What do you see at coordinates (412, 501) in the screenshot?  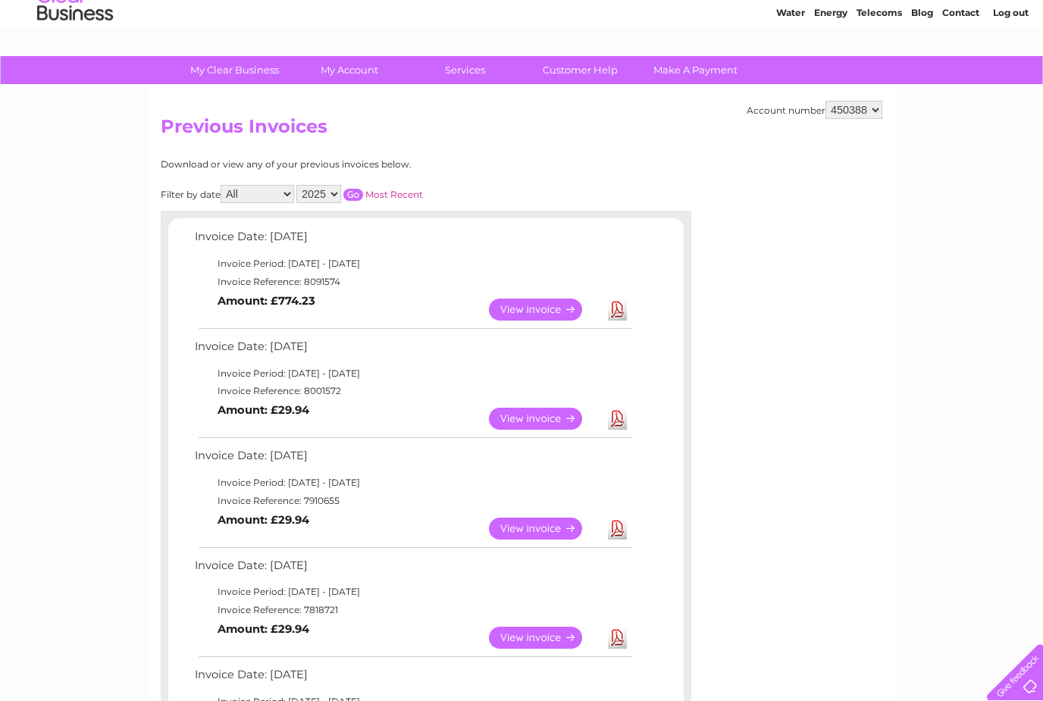 I see `td: Invoice Reference: 7910655` at bounding box center [412, 501].